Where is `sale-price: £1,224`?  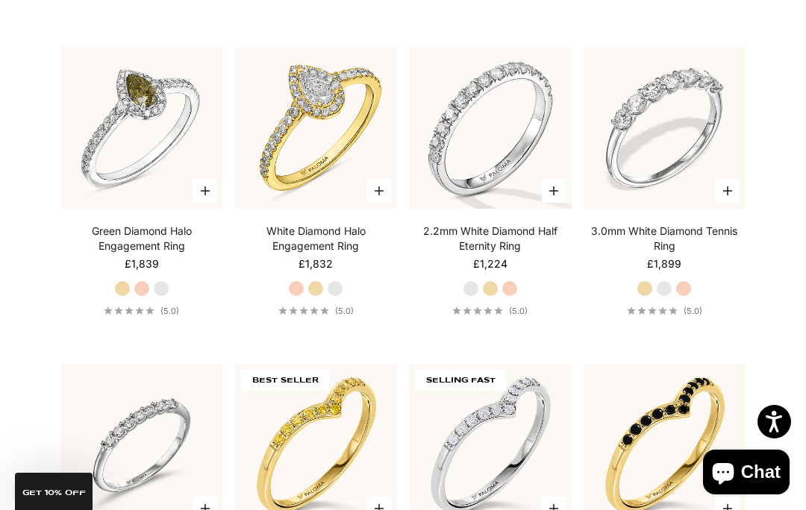 sale-price: £1,224 is located at coordinates (490, 264).